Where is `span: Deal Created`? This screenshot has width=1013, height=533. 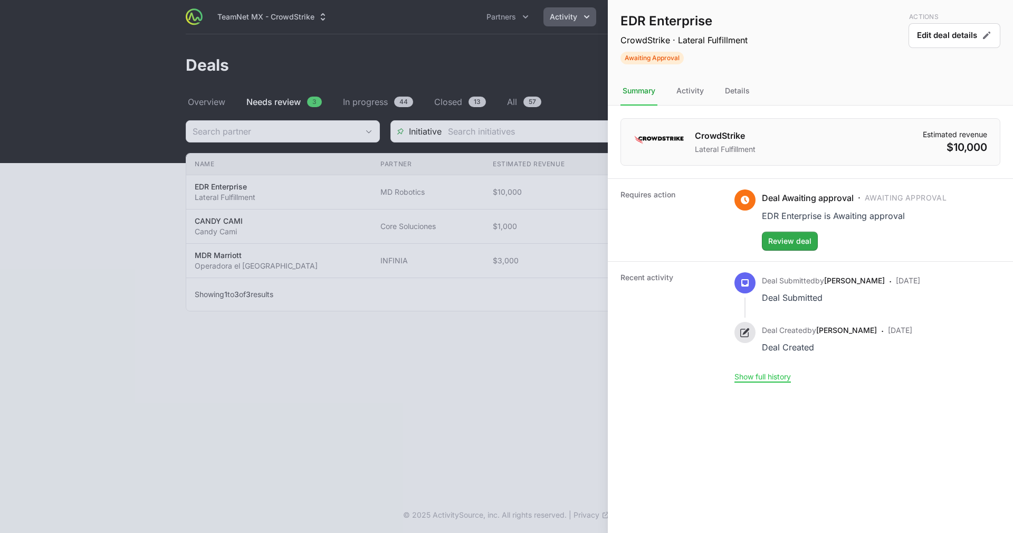 span: Deal Created is located at coordinates (785, 330).